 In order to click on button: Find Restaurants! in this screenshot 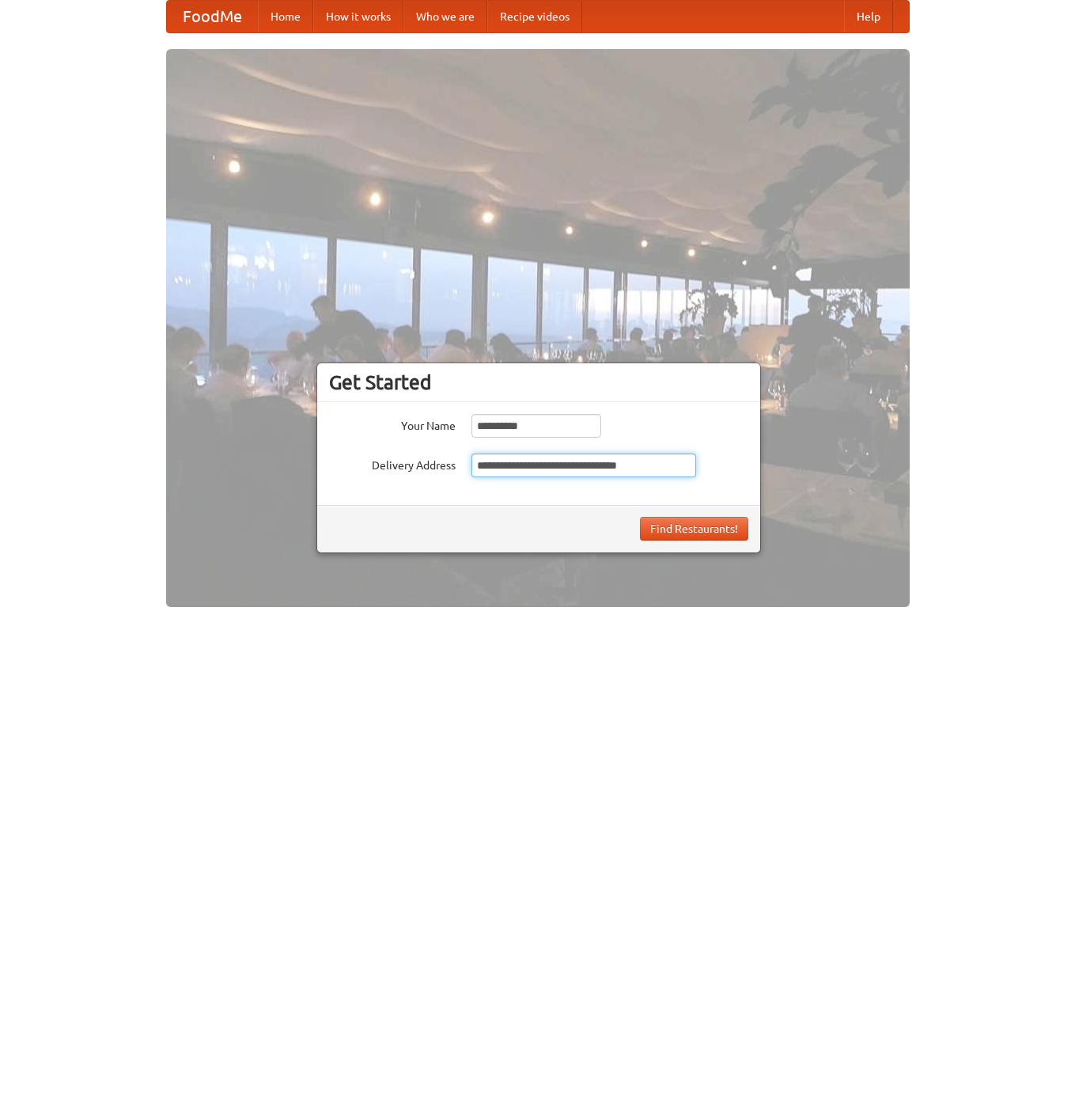, I will do `click(694, 529)`.